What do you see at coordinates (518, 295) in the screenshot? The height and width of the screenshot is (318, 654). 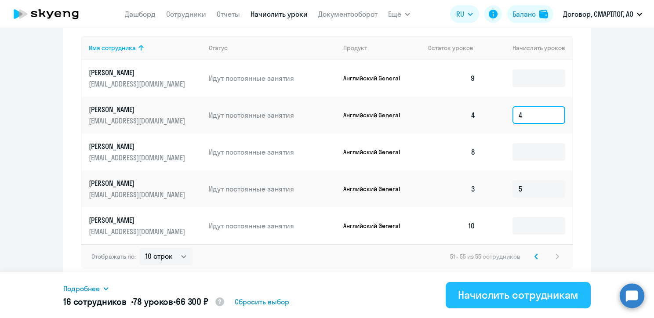 I see `button: Начислить сотрудникам` at bounding box center [518, 295].